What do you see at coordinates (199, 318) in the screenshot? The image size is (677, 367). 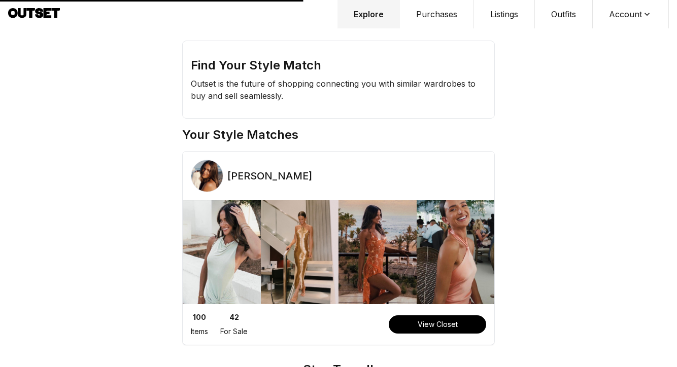 I see `div: 100` at bounding box center [199, 318].